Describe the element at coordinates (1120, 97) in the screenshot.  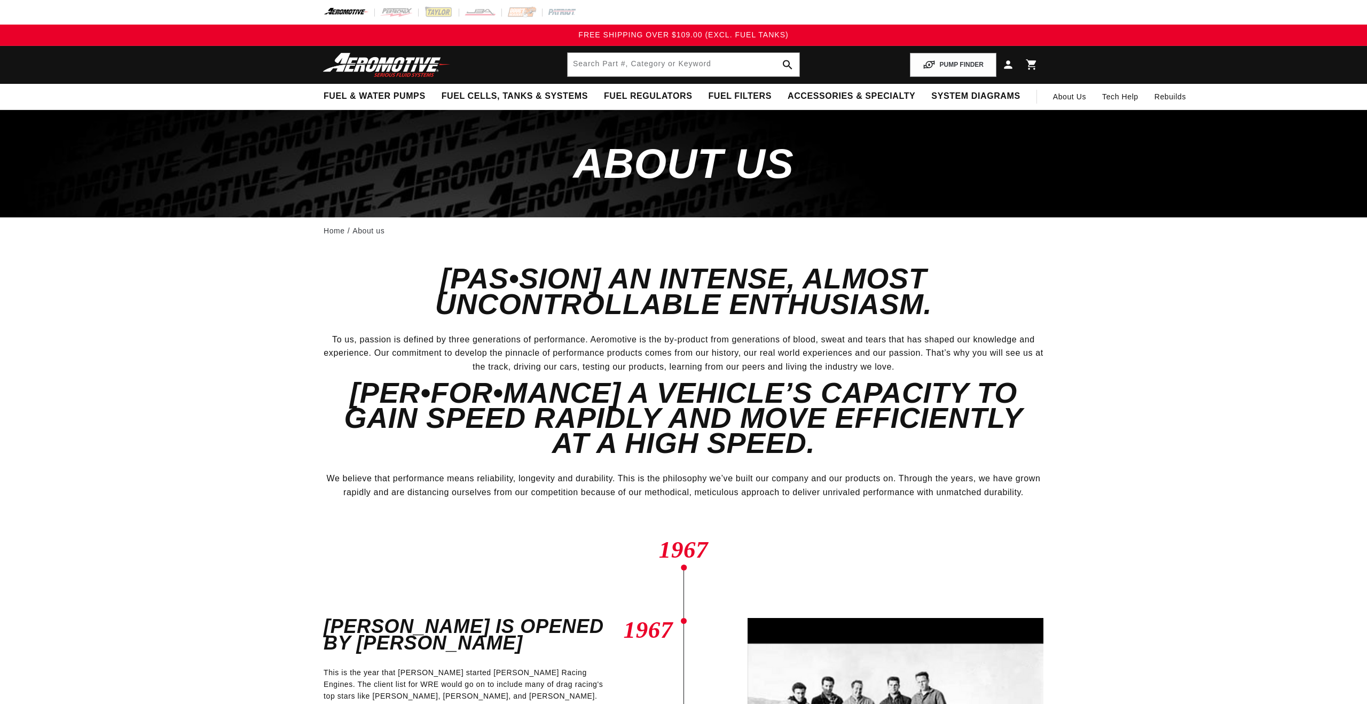
I see `span: Tech Help` at that location.